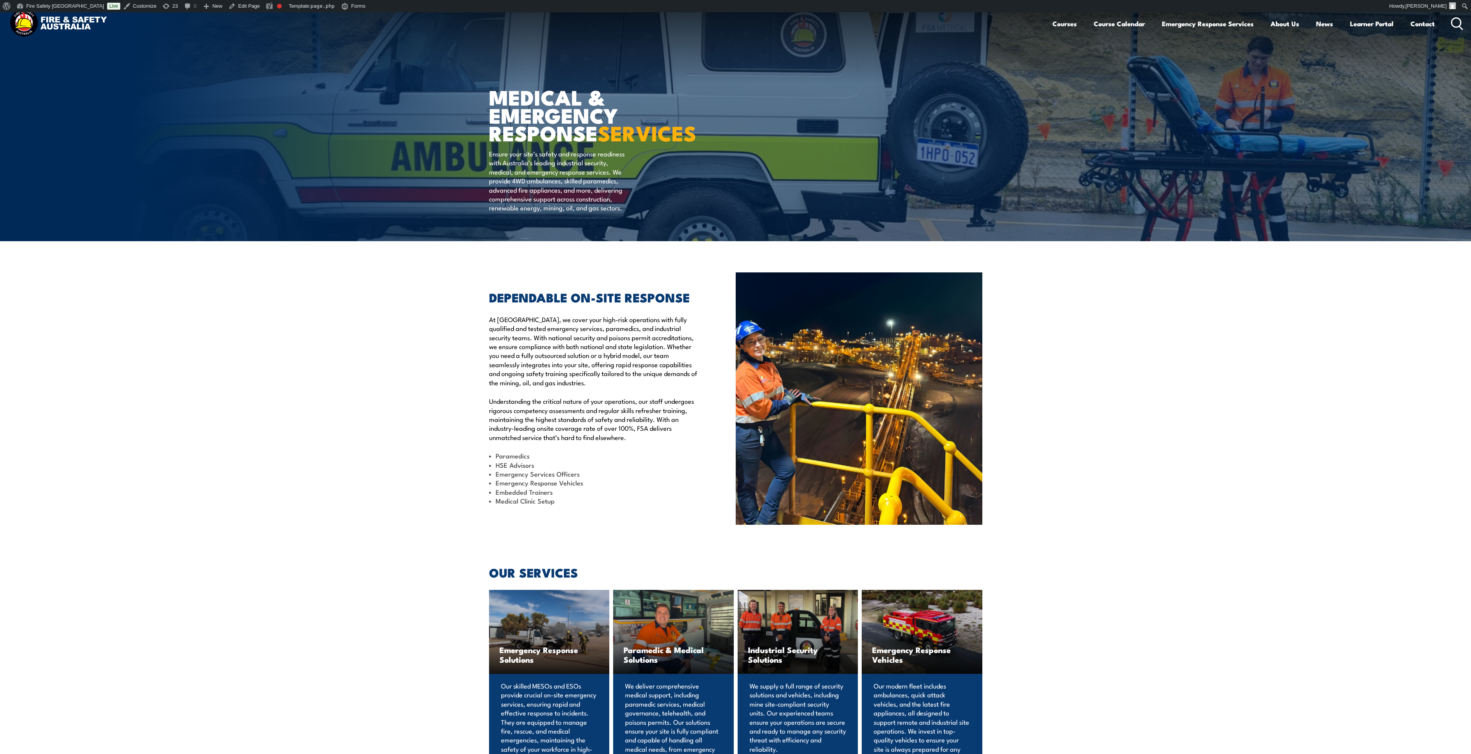  I want to click on li: HSE Advisors, so click(595, 465).